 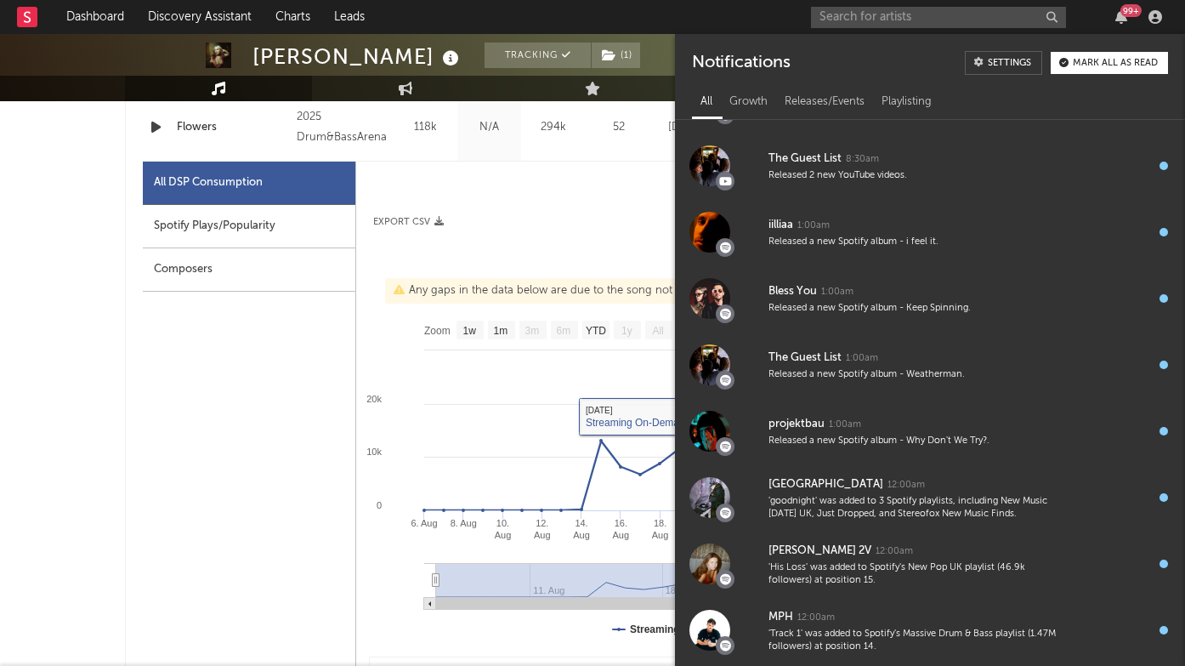 I want to click on div: Released a new Spotify album - Keep Spinning., so click(x=918, y=308).